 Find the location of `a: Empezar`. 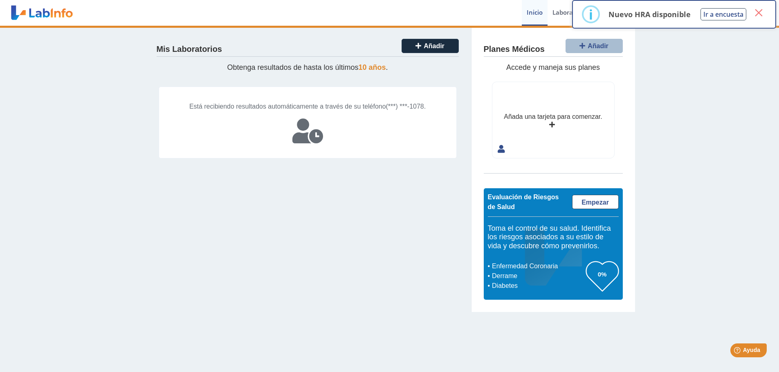

a: Empezar is located at coordinates (595, 202).